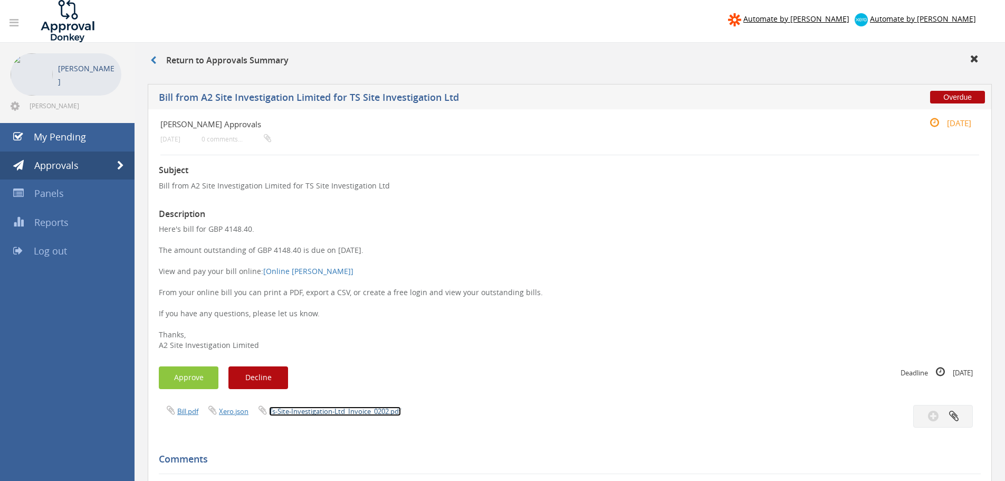 The height and width of the screenshot is (481, 1005). Describe the element at coordinates (570, 214) in the screenshot. I see `h3: Description` at that location.